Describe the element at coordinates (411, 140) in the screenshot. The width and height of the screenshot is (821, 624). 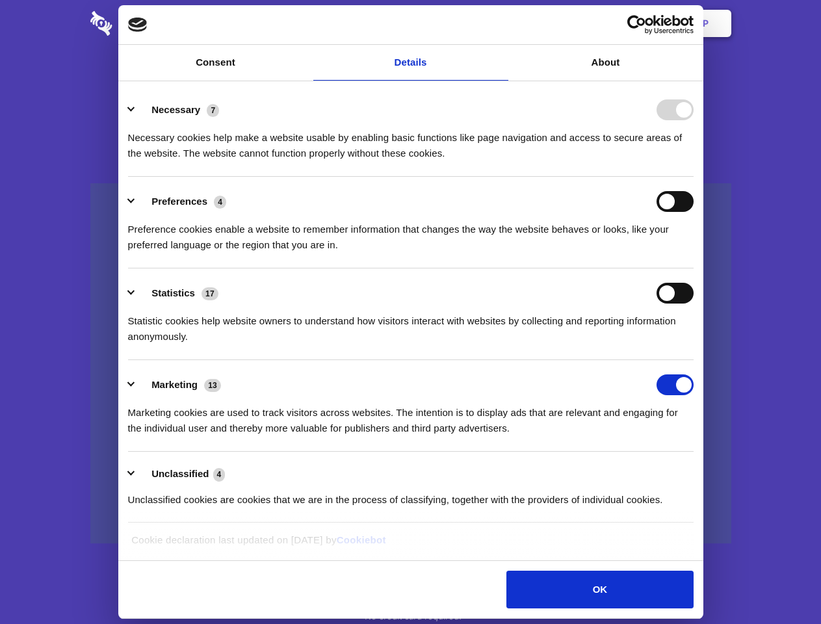
I see `div: Necessary cookies help make a website usable by enabling basic functions like page navigation and...` at that location.